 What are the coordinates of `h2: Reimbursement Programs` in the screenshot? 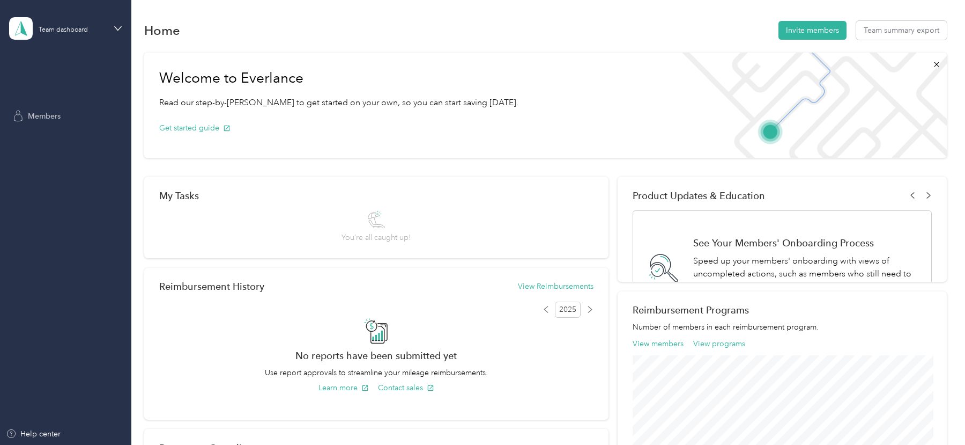 It's located at (782, 309).